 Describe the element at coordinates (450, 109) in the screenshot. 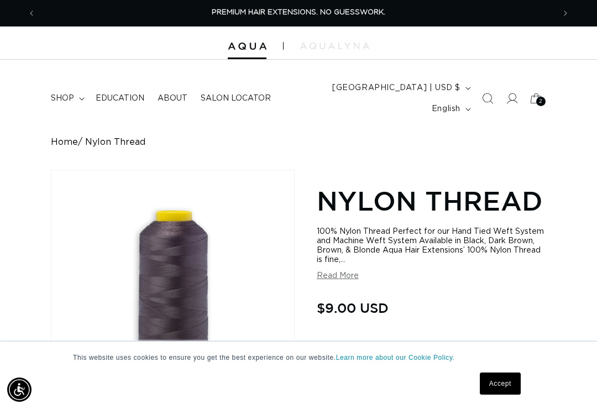

I see `button: English` at that location.